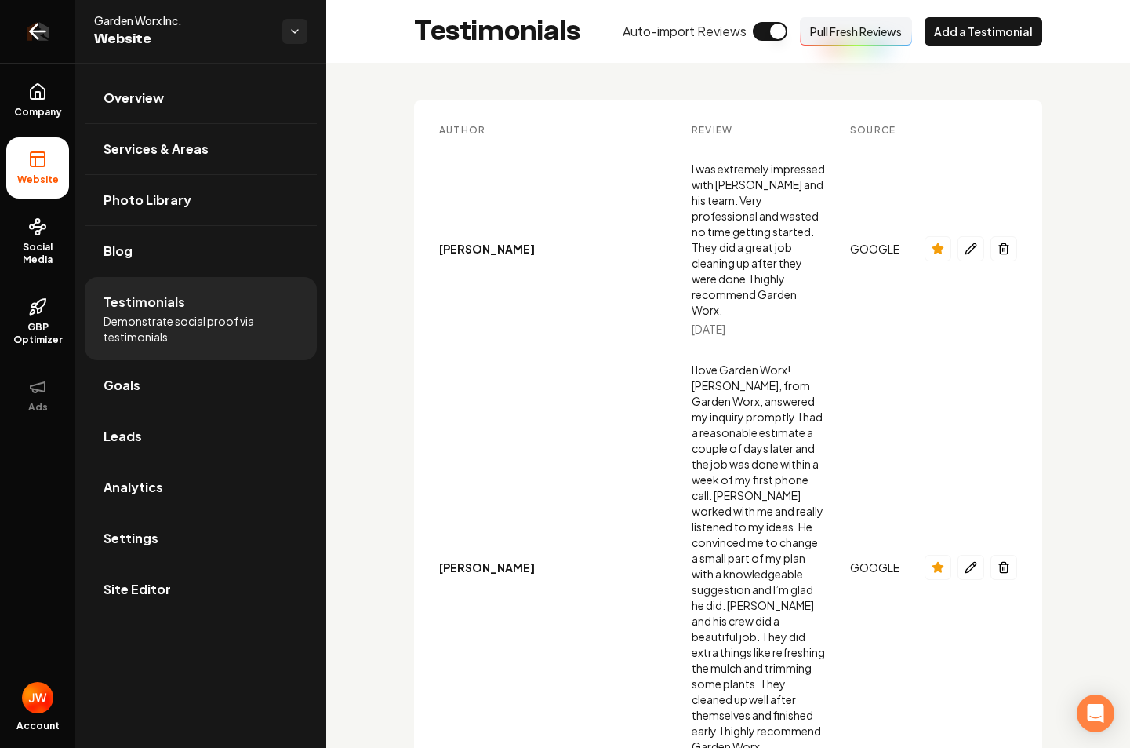 This screenshot has width=1130, height=748. What do you see at coordinates (38, 726) in the screenshot?
I see `span: Account` at bounding box center [38, 726].